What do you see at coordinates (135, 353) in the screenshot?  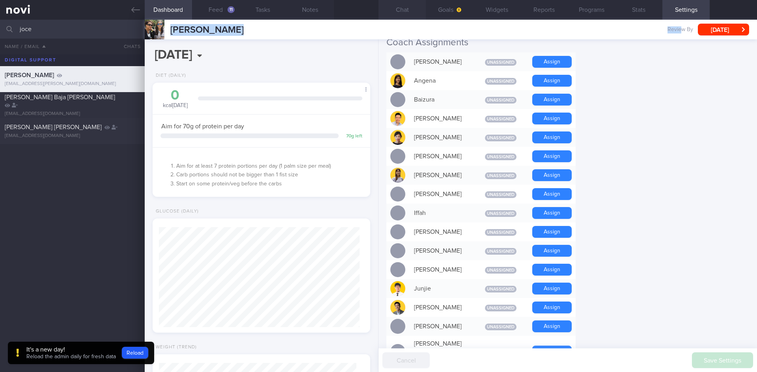 I see `button: Reload` at bounding box center [135, 353].